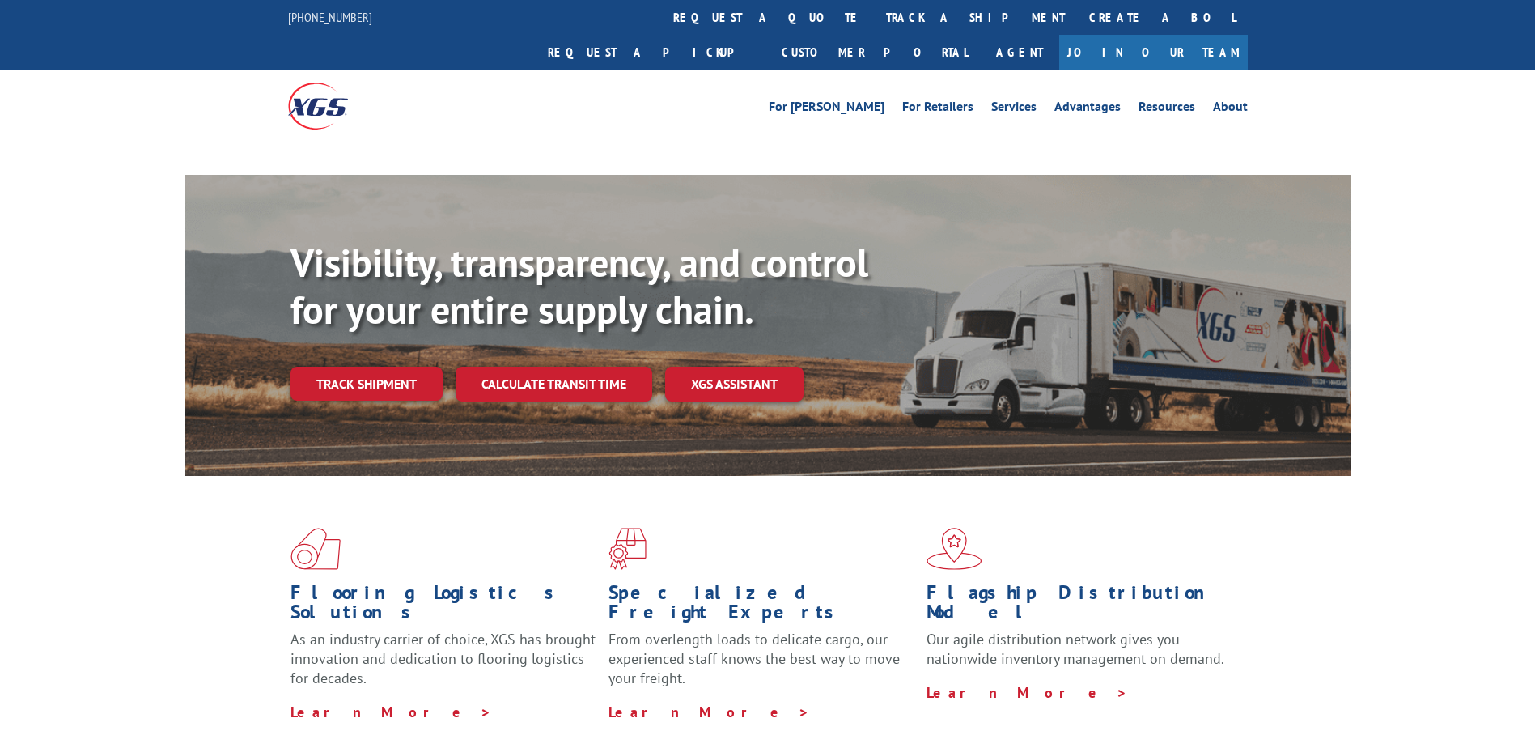 The image size is (1535, 748). What do you see at coordinates (1020, 52) in the screenshot?
I see `a: Agent` at bounding box center [1020, 52].